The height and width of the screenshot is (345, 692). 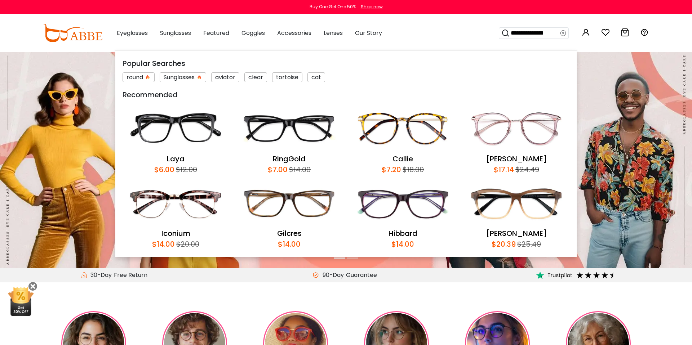 I want to click on span: Sunglasses, so click(x=175, y=33).